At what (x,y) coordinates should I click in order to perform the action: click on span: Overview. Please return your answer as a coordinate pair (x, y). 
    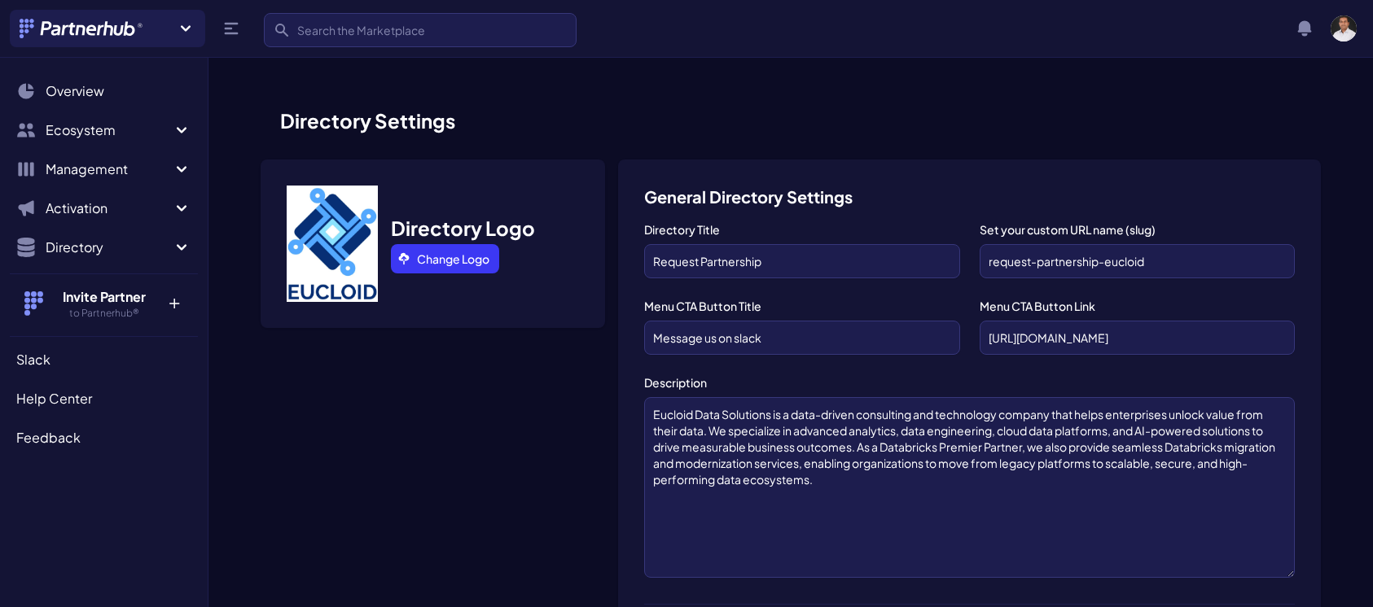
    Looking at the image, I should click on (75, 91).